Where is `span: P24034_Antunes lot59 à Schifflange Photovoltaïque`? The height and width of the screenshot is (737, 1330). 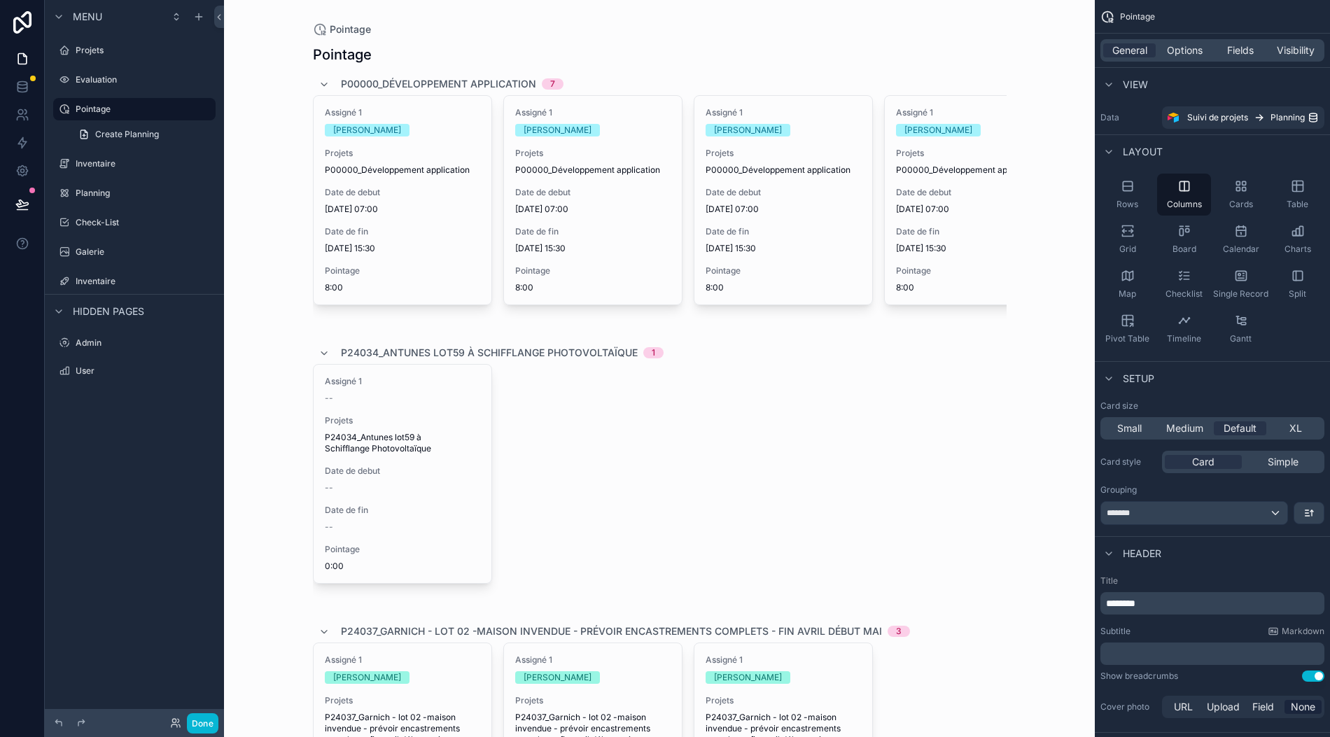 span: P24034_Antunes lot59 à Schifflange Photovoltaïque is located at coordinates (402, 443).